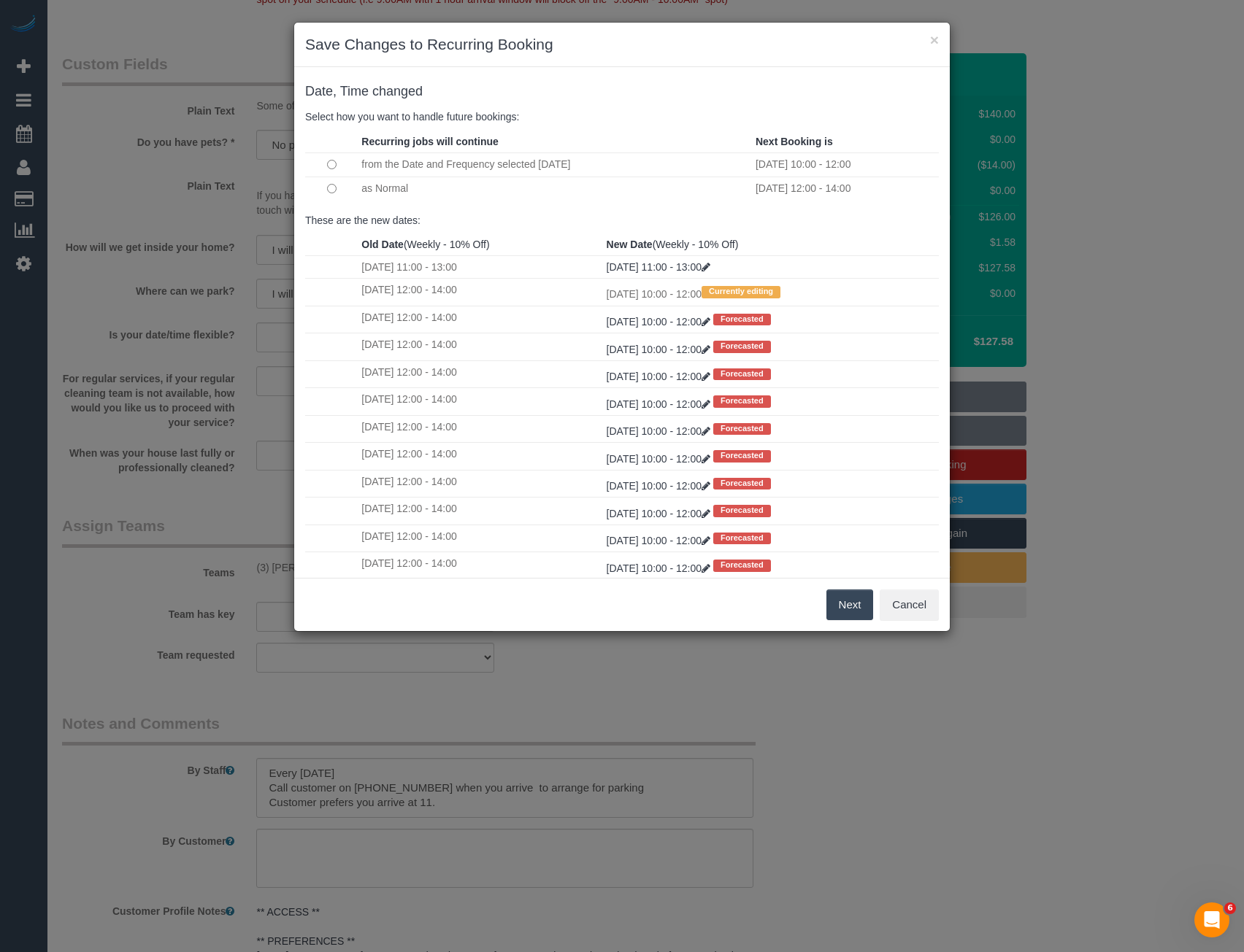 This screenshot has height=952, width=1244. Describe the element at coordinates (622, 44) in the screenshot. I see `h3: Save Changes to Recurring Booking` at that location.